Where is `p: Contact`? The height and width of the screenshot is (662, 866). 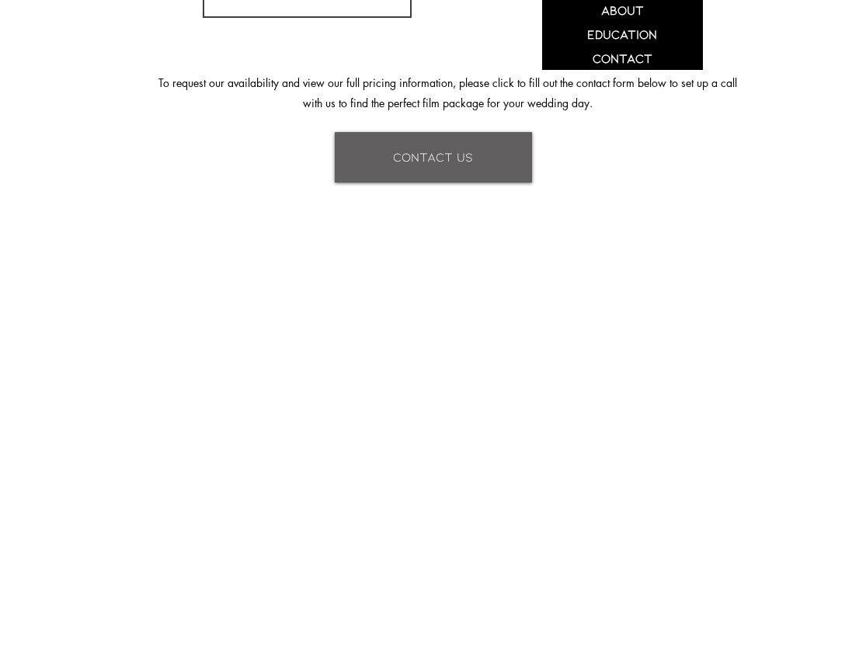 p: Contact is located at coordinates (622, 57).